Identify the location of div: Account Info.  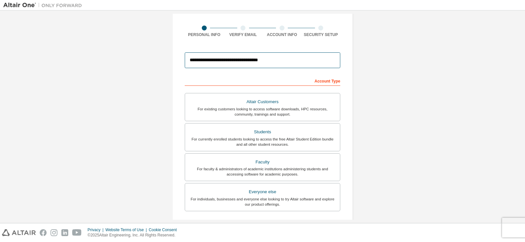
(282, 35).